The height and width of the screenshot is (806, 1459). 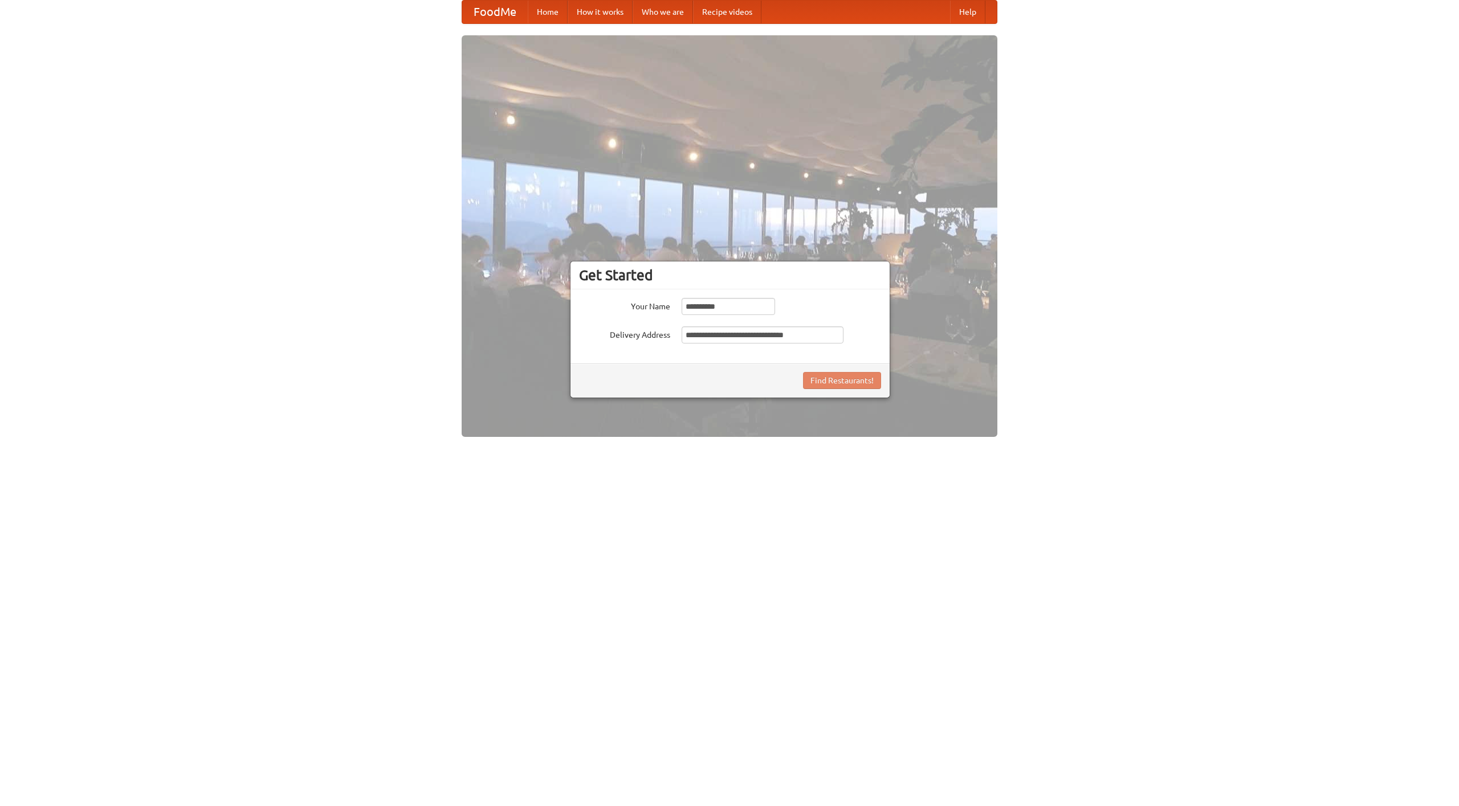 What do you see at coordinates (663, 12) in the screenshot?
I see `a: Who we are` at bounding box center [663, 12].